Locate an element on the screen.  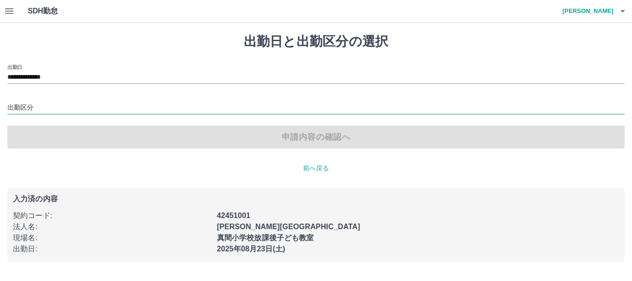
p: 法人名 : is located at coordinates (112, 227).